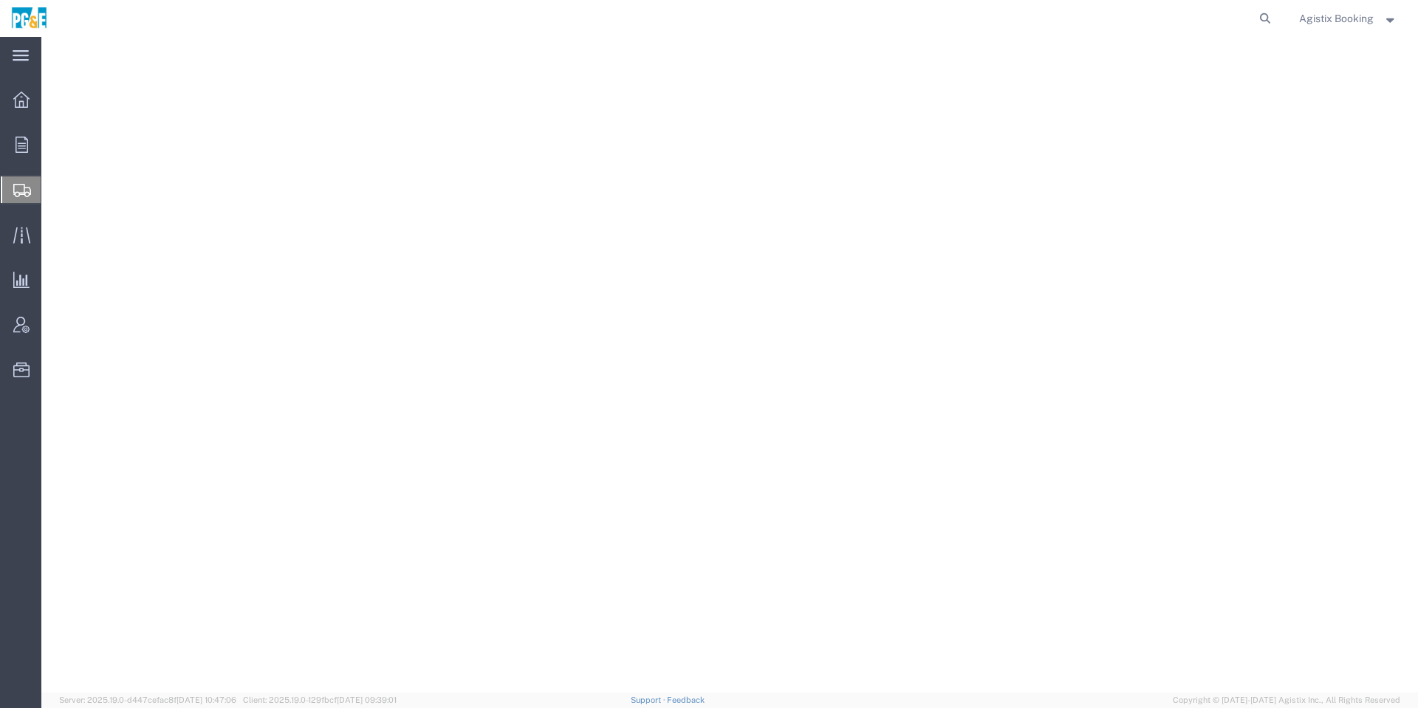 This screenshot has width=1418, height=708. Describe the element at coordinates (148, 700) in the screenshot. I see `span: Server: 2025.19.0-d447cefac8f` at that location.